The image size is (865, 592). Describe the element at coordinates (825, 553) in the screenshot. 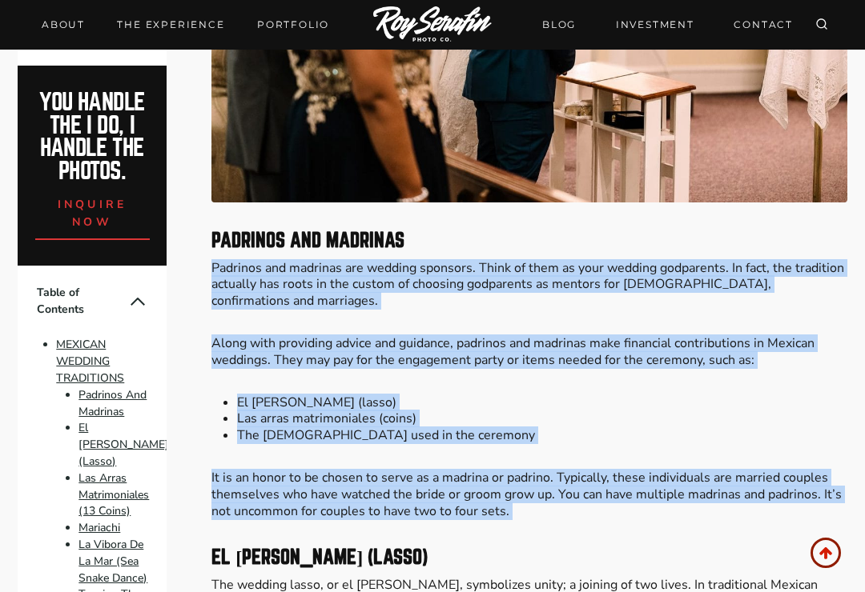

I see `a: Scroll to top` at that location.